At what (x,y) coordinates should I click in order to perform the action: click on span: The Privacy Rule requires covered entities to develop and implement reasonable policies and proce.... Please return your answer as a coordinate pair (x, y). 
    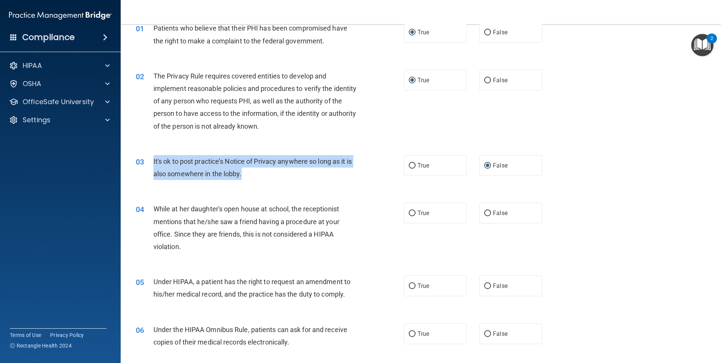
    Looking at the image, I should click on (255, 101).